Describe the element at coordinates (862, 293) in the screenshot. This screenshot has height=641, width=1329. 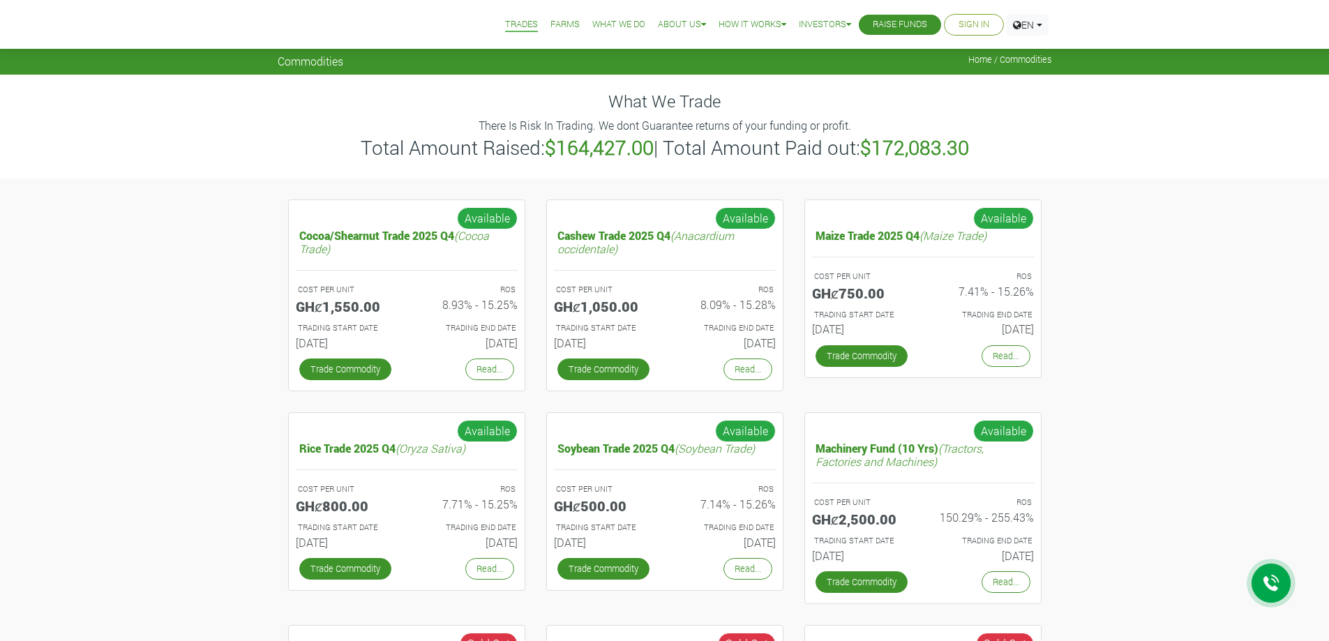
I see `h5: GHȼ750.00` at that location.